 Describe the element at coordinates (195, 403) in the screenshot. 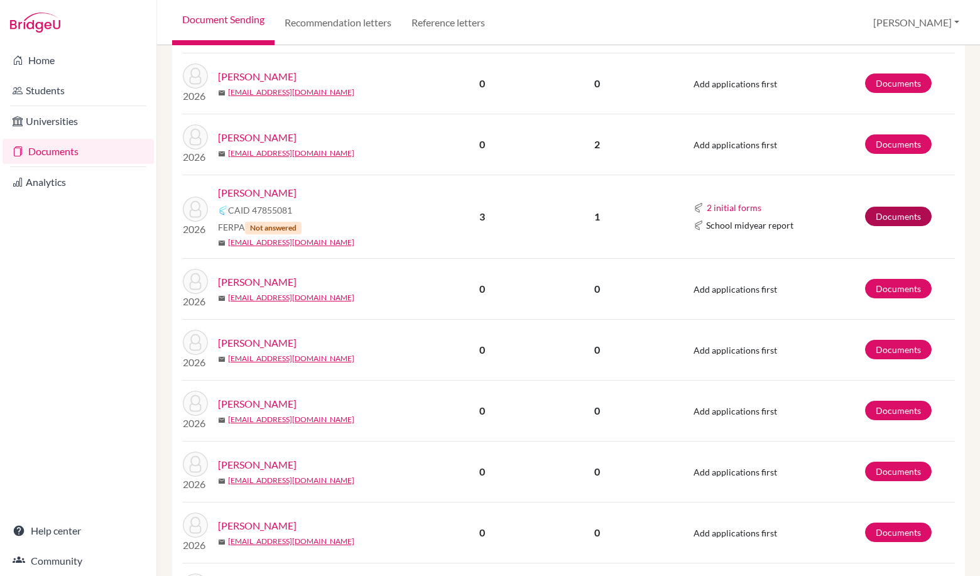

I see `img: Kirchner, Felix` at that location.